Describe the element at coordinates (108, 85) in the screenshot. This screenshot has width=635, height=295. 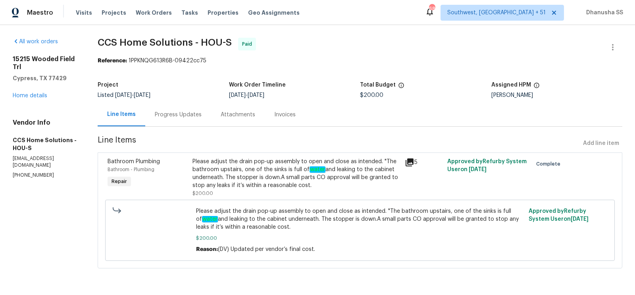
I see `h5: Project` at that location.